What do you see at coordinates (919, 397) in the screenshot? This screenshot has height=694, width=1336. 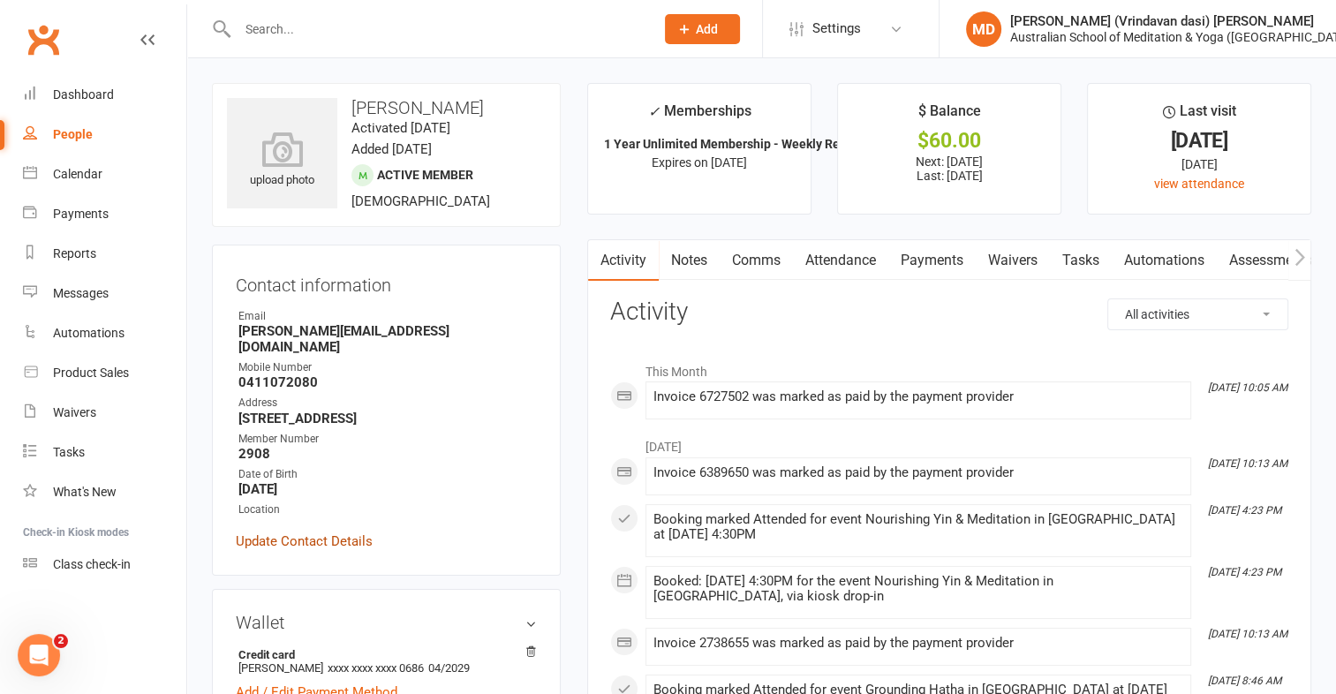 I see `div: Invoice 6727502 was marked as paid by the payment provider` at bounding box center [919, 397].